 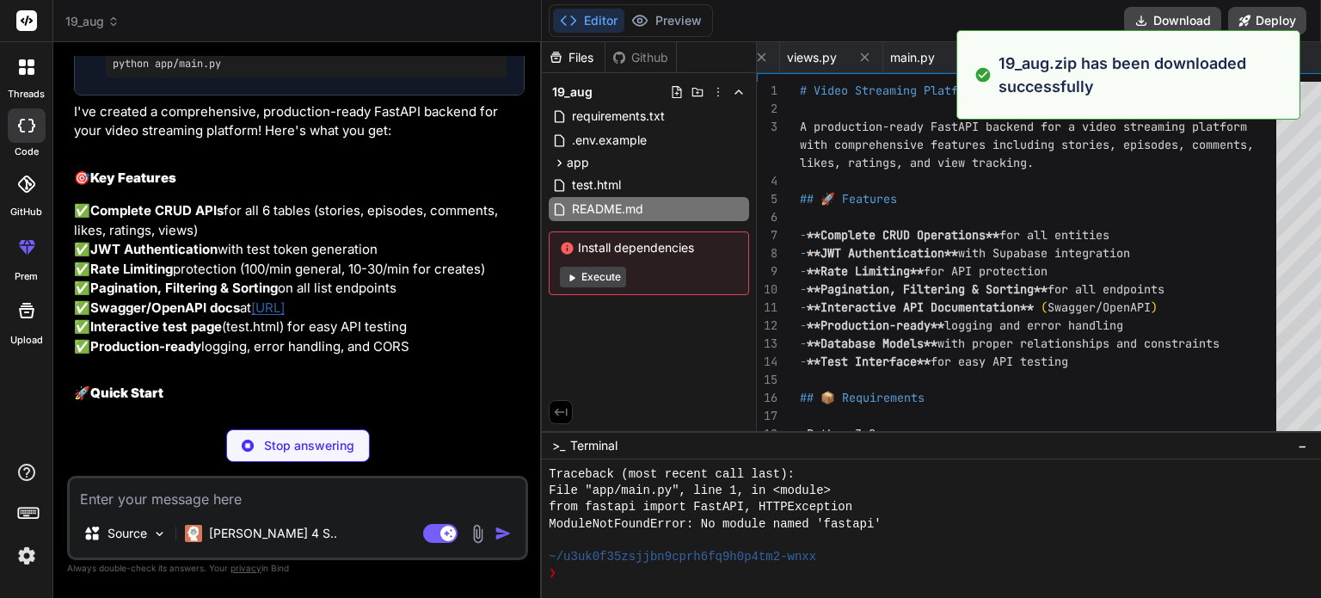 What do you see at coordinates (1054, 235) in the screenshot?
I see `span: for all entities` at bounding box center [1054, 235].